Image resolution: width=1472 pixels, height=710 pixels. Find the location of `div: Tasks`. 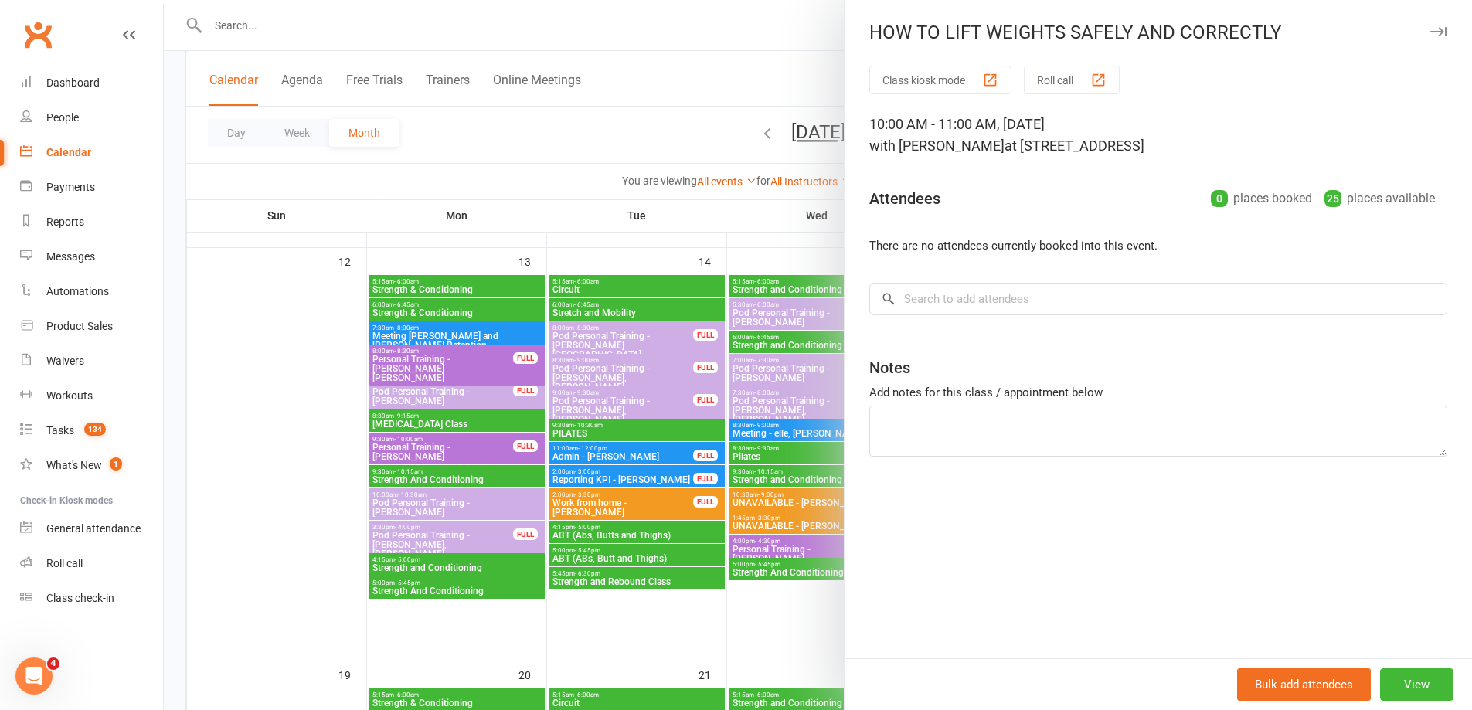

div: Tasks is located at coordinates (60, 430).